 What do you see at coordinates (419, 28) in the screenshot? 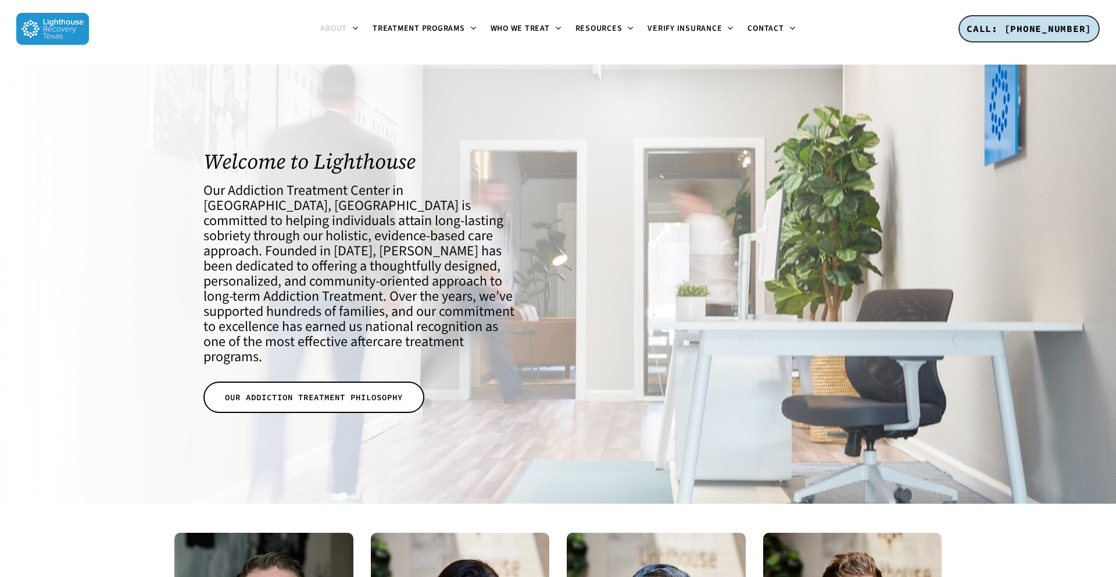
I see `span: Treatment Programs` at bounding box center [419, 28].